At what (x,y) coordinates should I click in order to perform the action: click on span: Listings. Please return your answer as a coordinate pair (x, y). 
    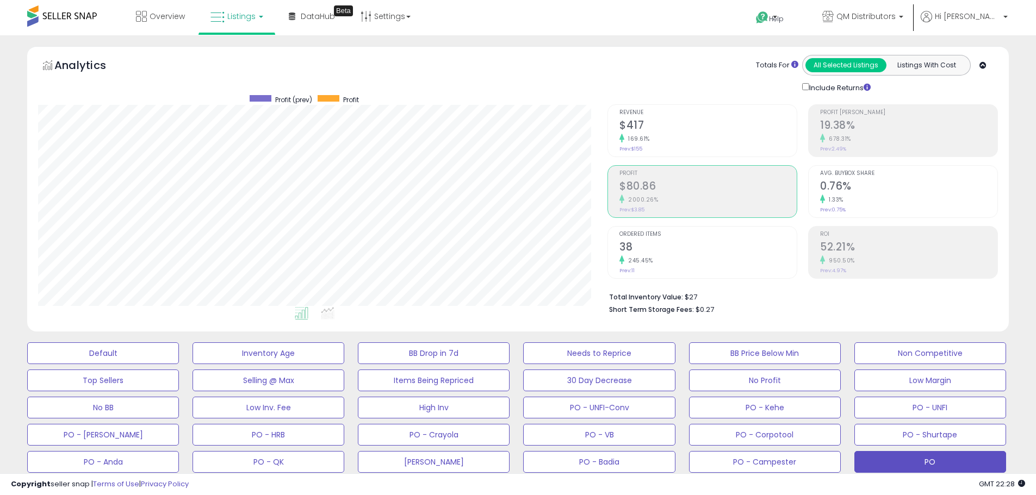
    Looking at the image, I should click on (241, 16).